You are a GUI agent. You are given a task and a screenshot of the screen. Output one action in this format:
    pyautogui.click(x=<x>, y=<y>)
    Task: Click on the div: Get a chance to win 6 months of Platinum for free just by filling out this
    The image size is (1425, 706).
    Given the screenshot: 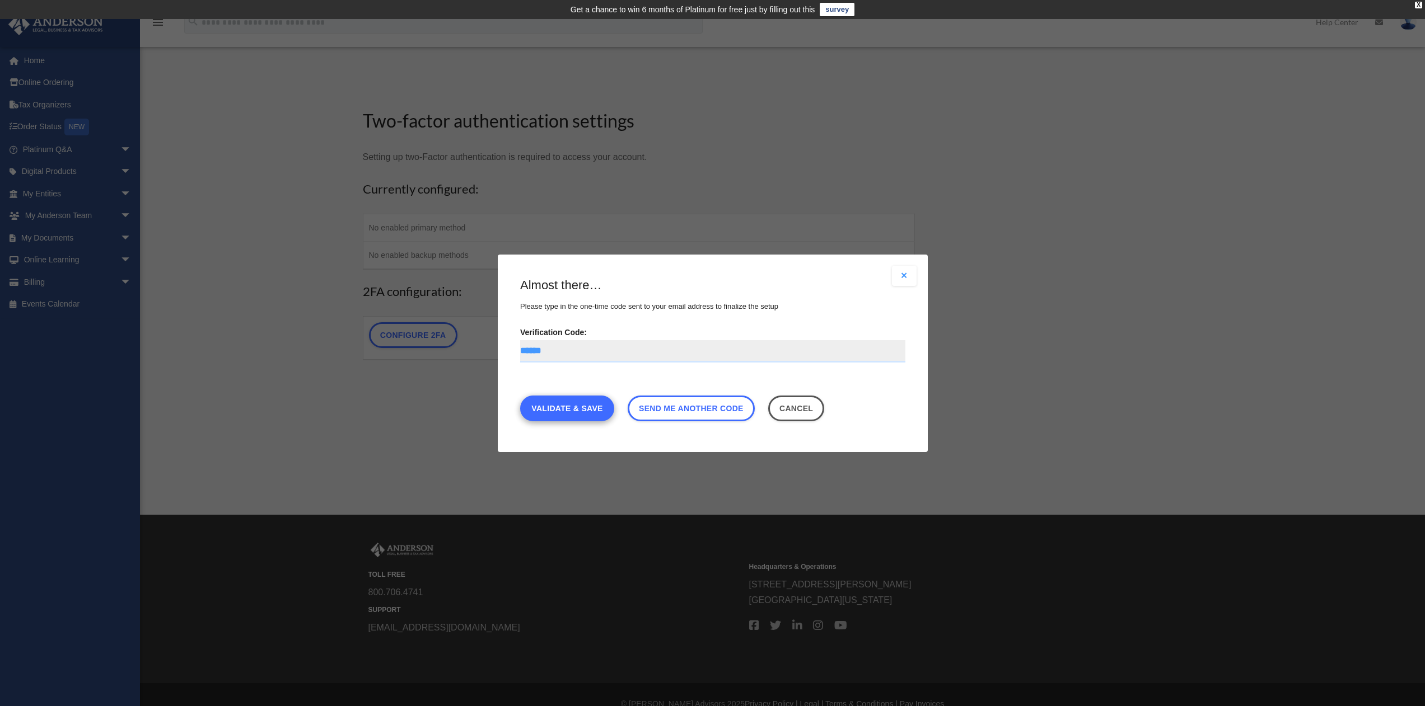 What is the action you would take?
    pyautogui.click(x=692, y=10)
    